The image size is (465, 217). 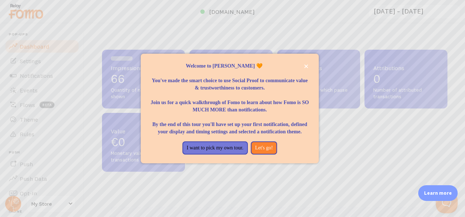 I want to click on div: Welcome to Fomo, Peteris Sicevs 🧡You&amp;#39;ve made the smart choice to use Social Proof to comm..., so click(x=230, y=109).